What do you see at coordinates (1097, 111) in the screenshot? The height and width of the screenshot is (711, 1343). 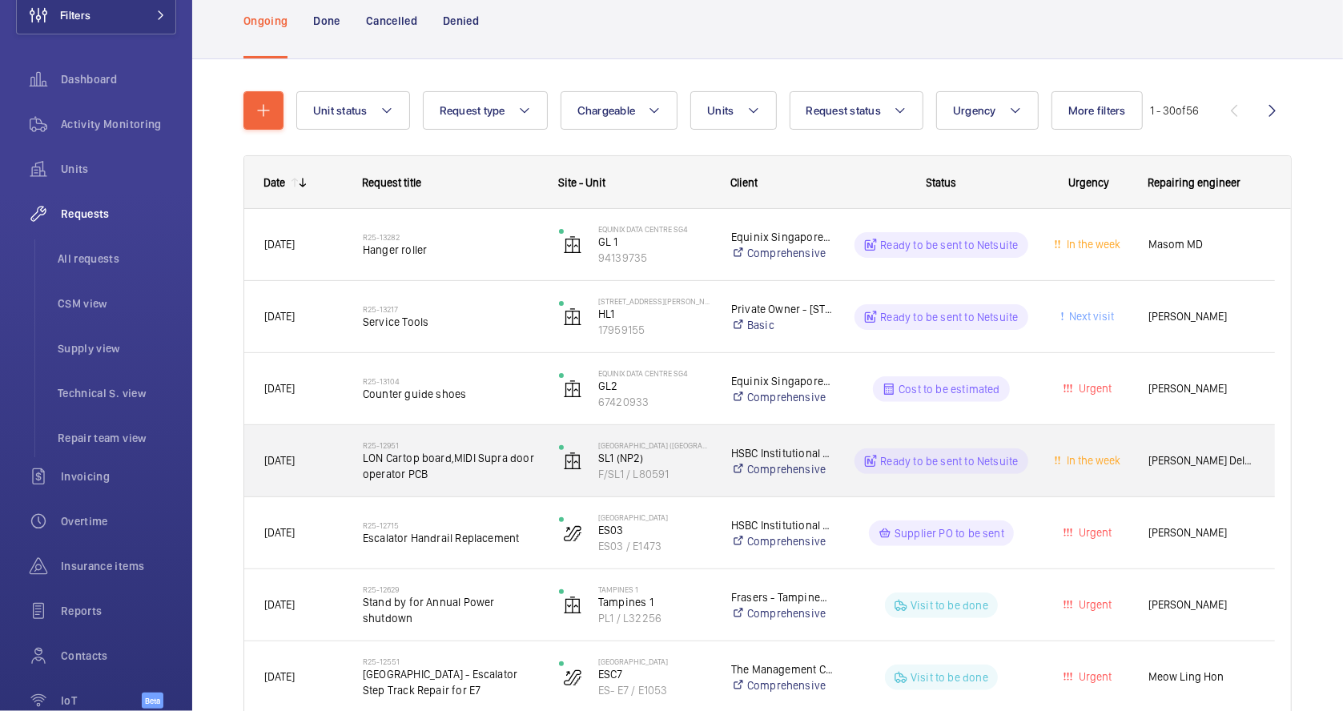 I see `span: More filters` at bounding box center [1097, 111].